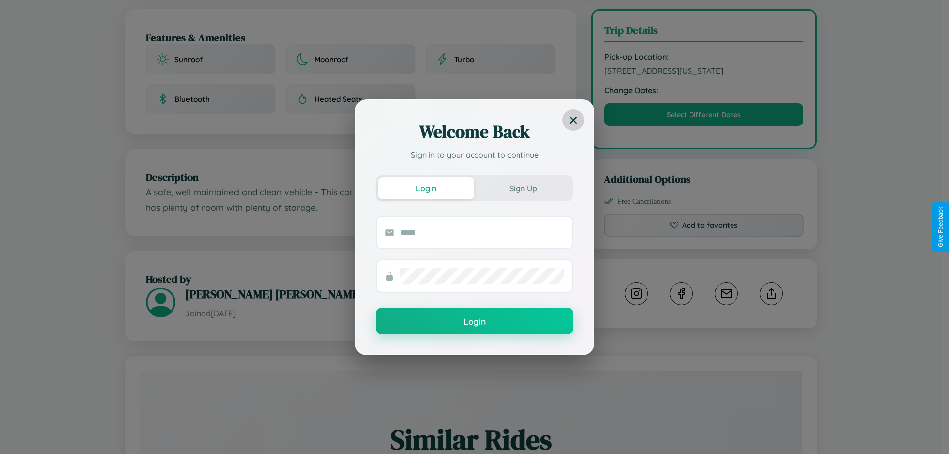  Describe the element at coordinates (523, 188) in the screenshot. I see `button: Sign Up` at that location.